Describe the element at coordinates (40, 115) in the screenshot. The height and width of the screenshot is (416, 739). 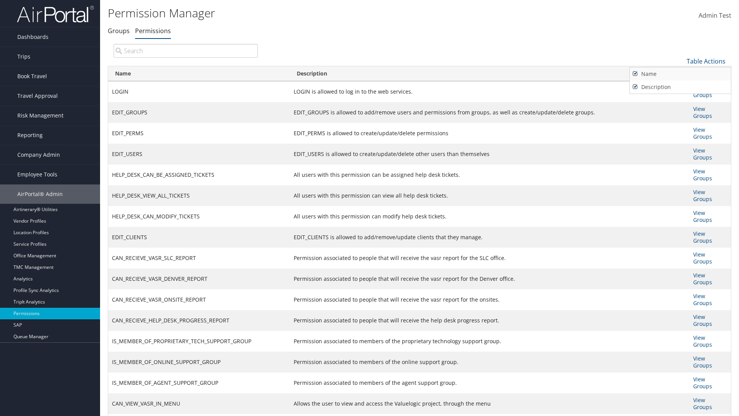
I see `span: Risk Management` at that location.